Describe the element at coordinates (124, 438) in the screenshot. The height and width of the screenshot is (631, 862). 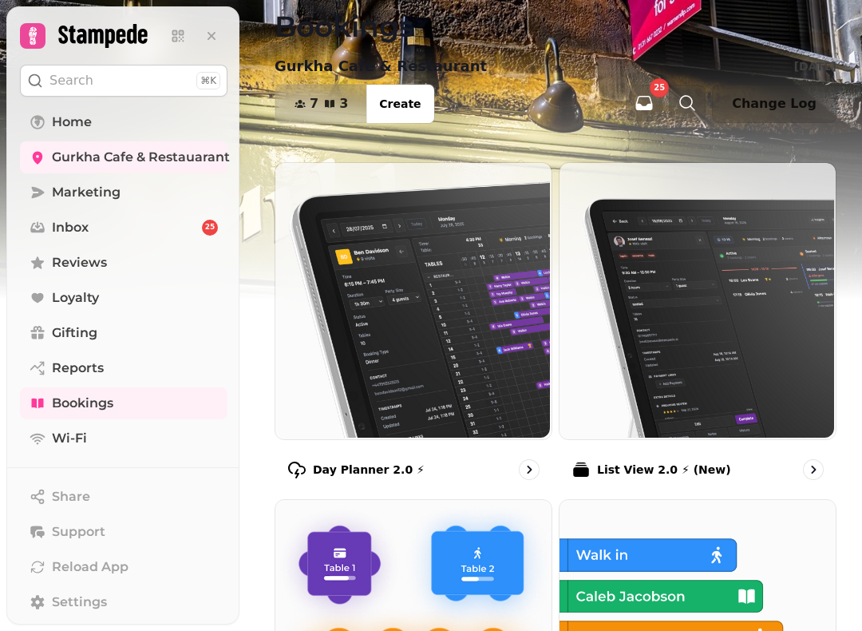
I see `a: Wi-Fi` at that location.